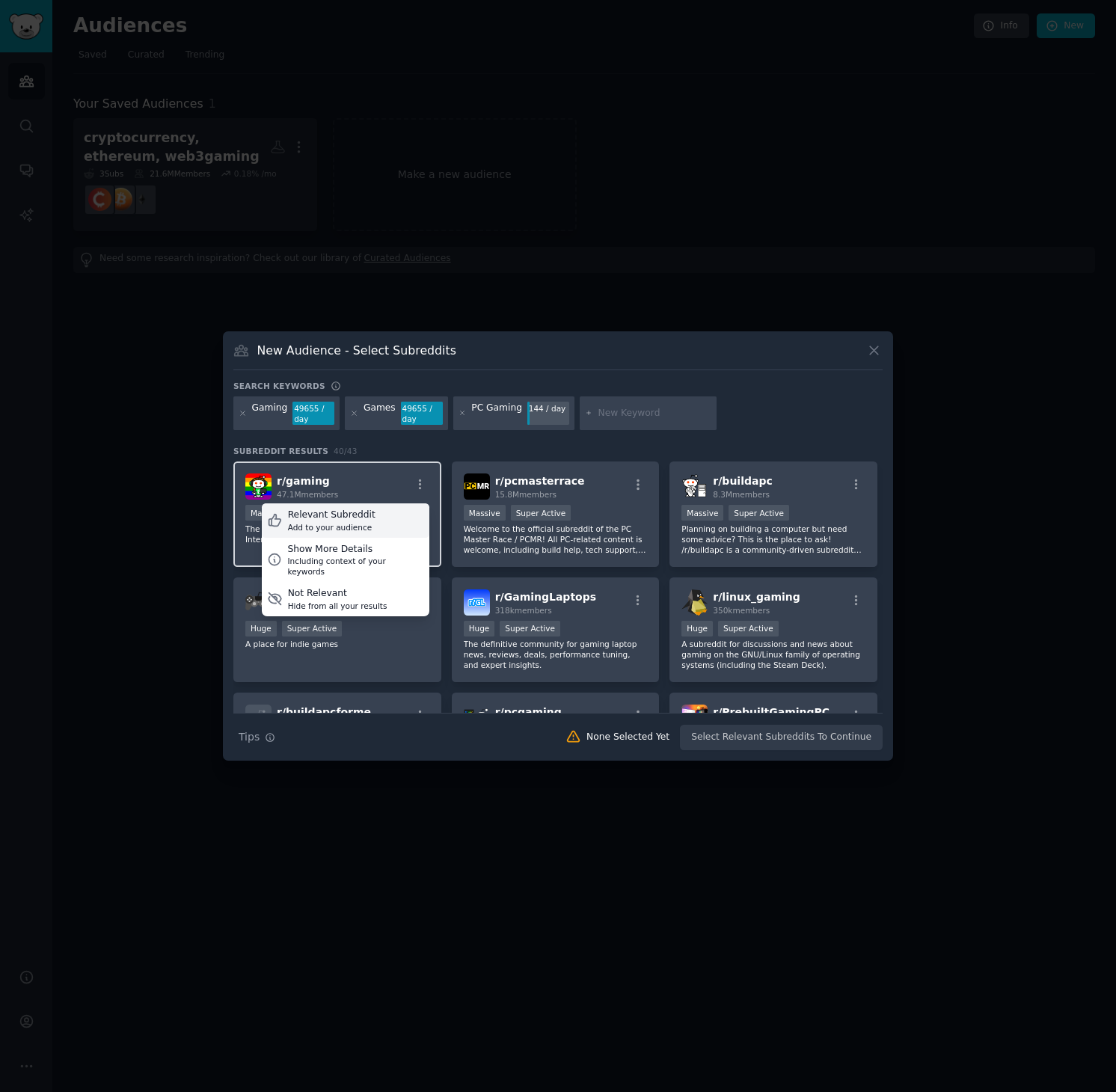  Describe the element at coordinates (249, 737) in the screenshot. I see `span: Tips` at that location.